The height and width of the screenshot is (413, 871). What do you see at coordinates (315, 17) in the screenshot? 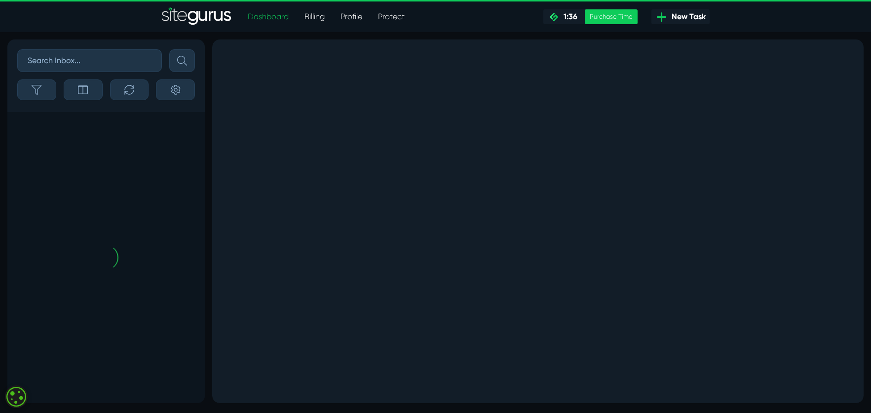
I see `a: Billing` at bounding box center [315, 17].